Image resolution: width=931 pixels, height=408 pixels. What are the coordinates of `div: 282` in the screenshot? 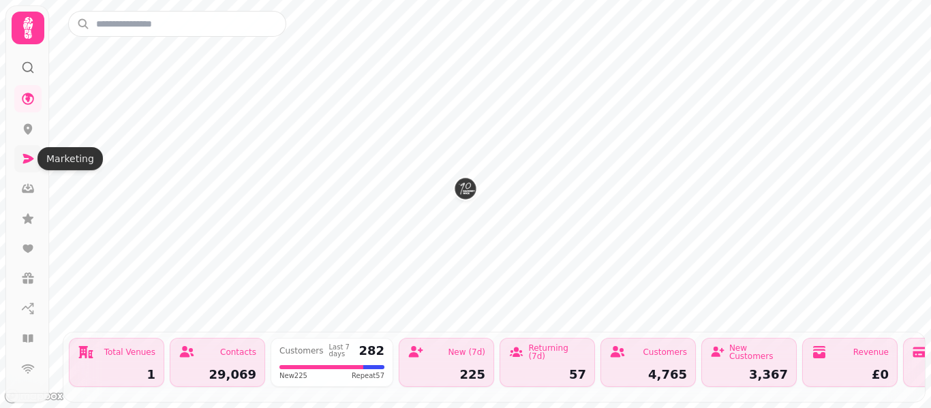 It's located at (371, 351).